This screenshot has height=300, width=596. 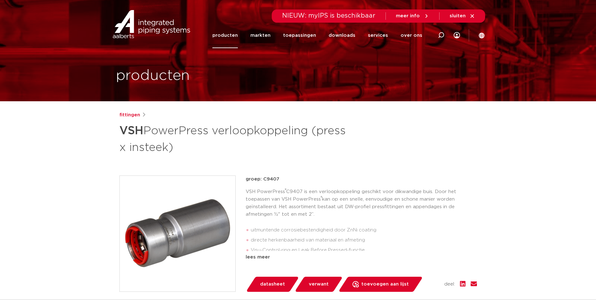 What do you see at coordinates (408, 16) in the screenshot?
I see `span: meer info` at bounding box center [408, 16].